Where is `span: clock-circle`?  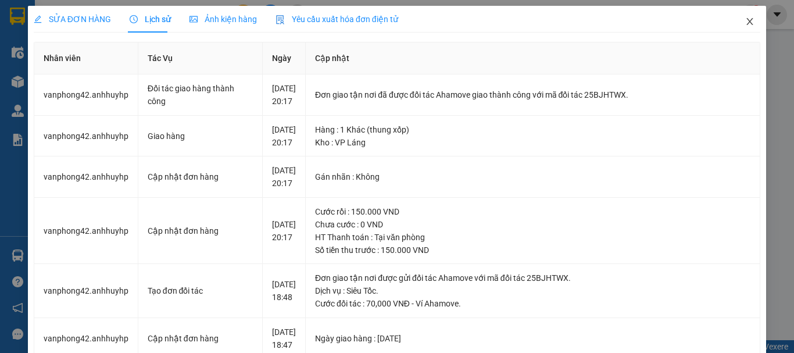
span: clock-circle is located at coordinates (134, 19).